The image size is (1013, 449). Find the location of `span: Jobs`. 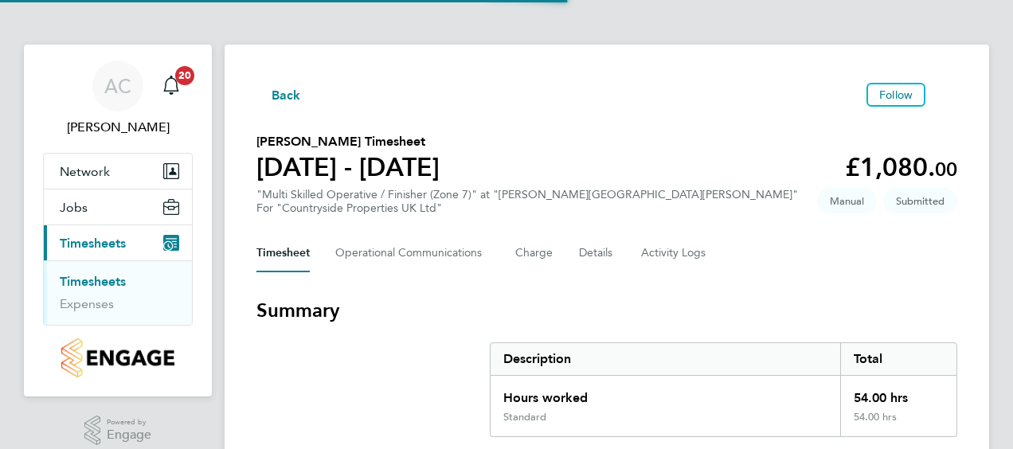

span: Jobs is located at coordinates (73, 207).